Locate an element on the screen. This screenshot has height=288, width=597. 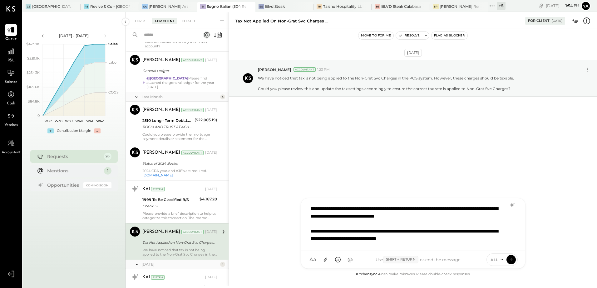
a: Accountant is located at coordinates (11, 147).